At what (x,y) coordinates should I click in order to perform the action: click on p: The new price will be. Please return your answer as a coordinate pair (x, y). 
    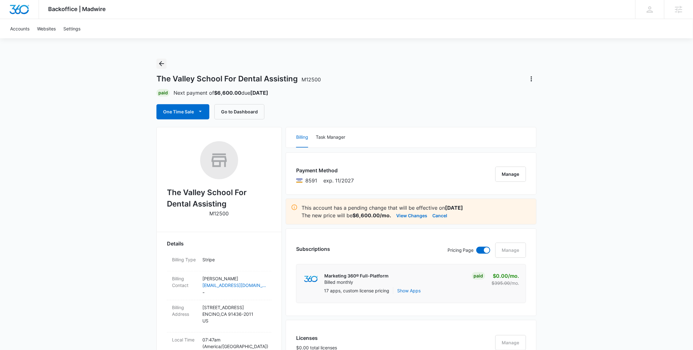
    Looking at the image, I should click on (346, 215).